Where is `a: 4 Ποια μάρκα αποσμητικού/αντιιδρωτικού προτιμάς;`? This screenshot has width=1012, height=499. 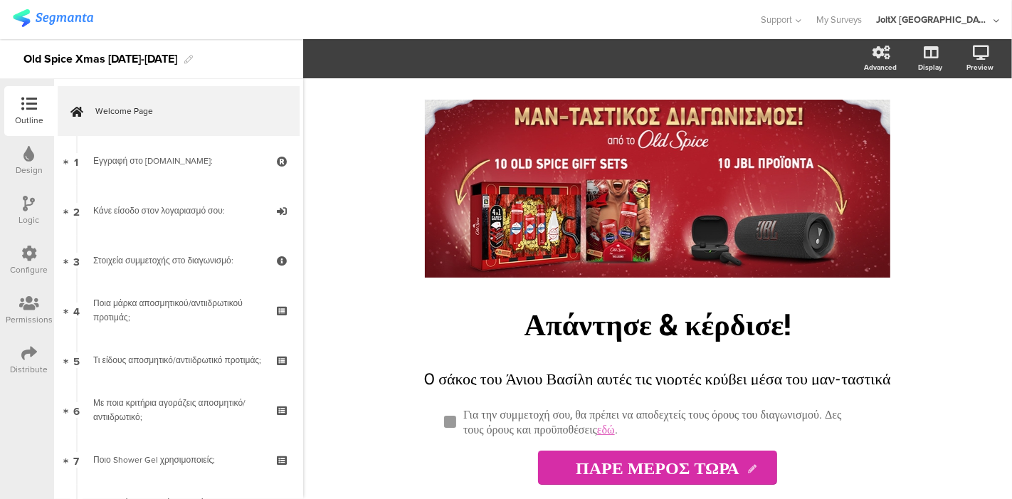
a: 4 Ποια μάρκα αποσμητικού/αντιιδρωτικού προτιμάς; is located at coordinates (179, 310).